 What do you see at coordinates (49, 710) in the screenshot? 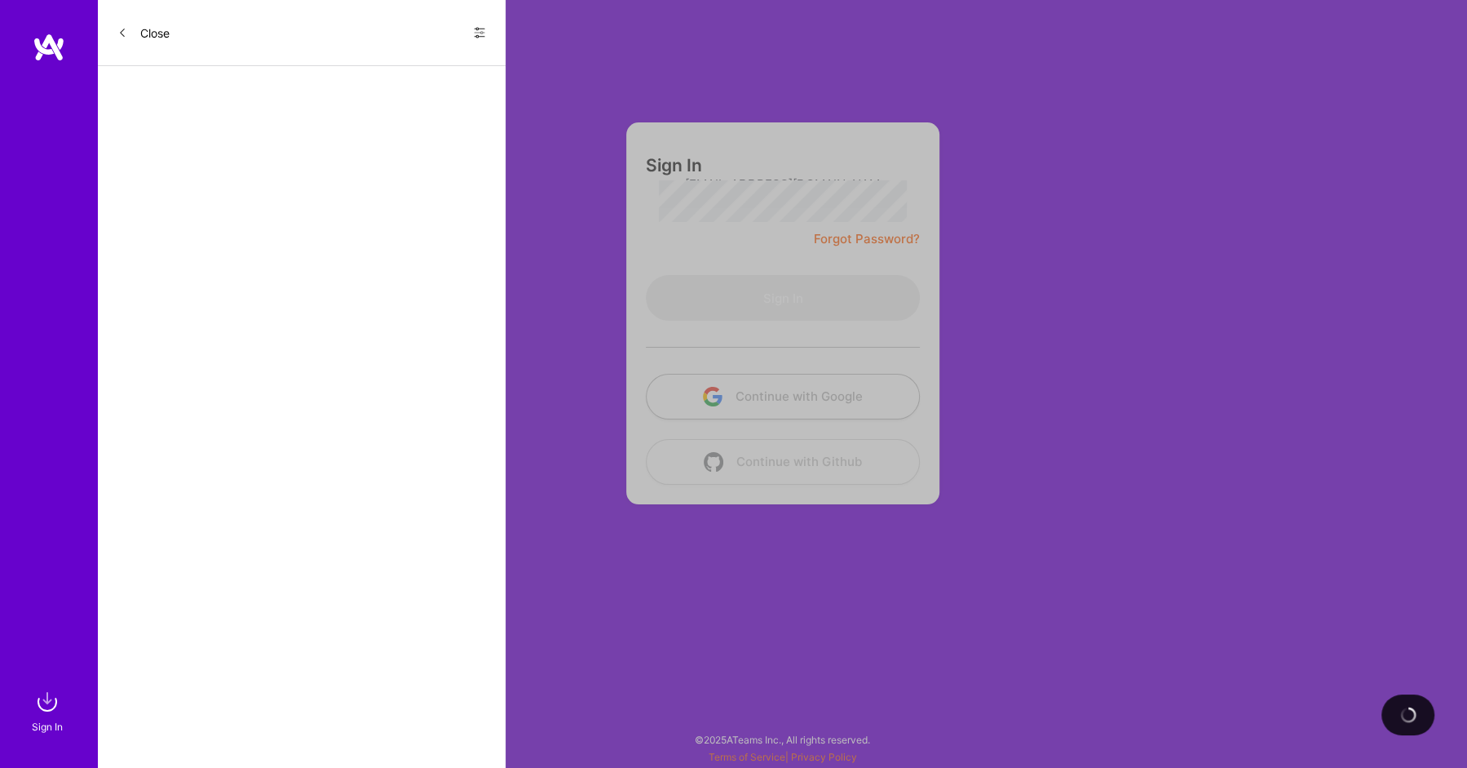
I see `a: sign inSign In` at bounding box center [49, 710].